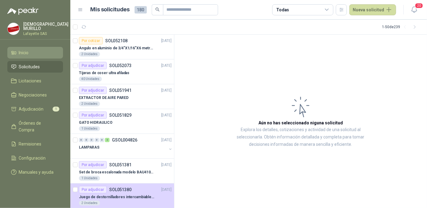  Describe the element at coordinates (120, 165) in the screenshot. I see `p: SOL051381` at that location.